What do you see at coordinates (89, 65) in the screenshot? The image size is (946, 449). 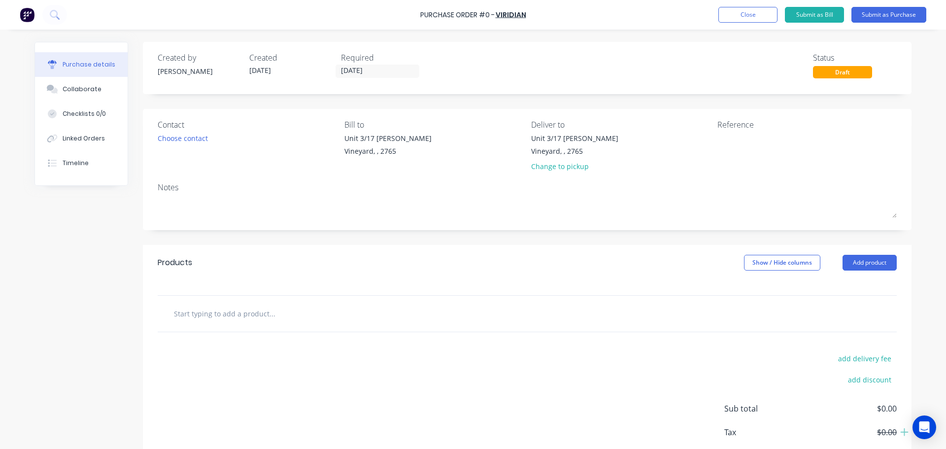 I see `div: Purchase details` at bounding box center [89, 65].